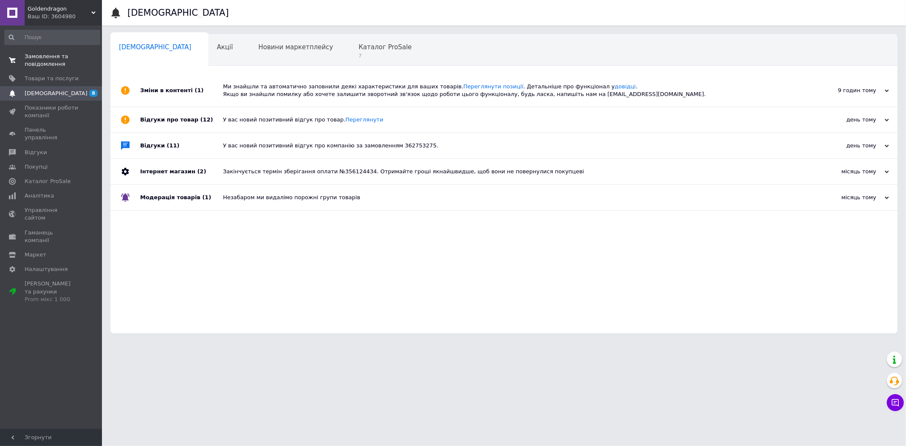 The height and width of the screenshot is (446, 906). Describe the element at coordinates (513, 197) in the screenshot. I see `div: Незабаром ми видалімо порожні групи товарів` at that location.